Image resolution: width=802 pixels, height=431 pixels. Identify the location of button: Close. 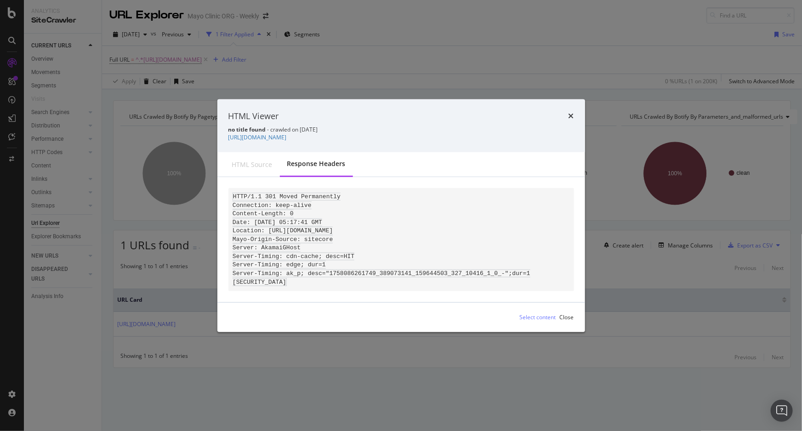
(567, 317).